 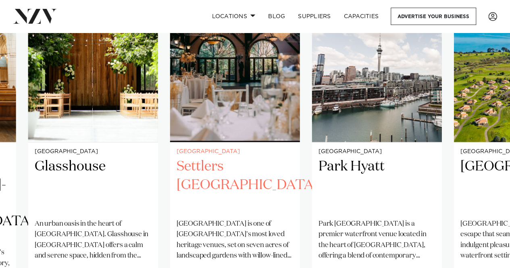 I want to click on a: BLOG, so click(x=277, y=16).